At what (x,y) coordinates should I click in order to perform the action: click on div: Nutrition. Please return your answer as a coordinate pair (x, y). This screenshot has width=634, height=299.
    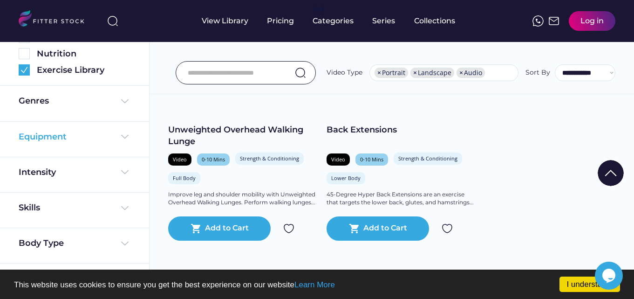
    Looking at the image, I should click on (83, 54).